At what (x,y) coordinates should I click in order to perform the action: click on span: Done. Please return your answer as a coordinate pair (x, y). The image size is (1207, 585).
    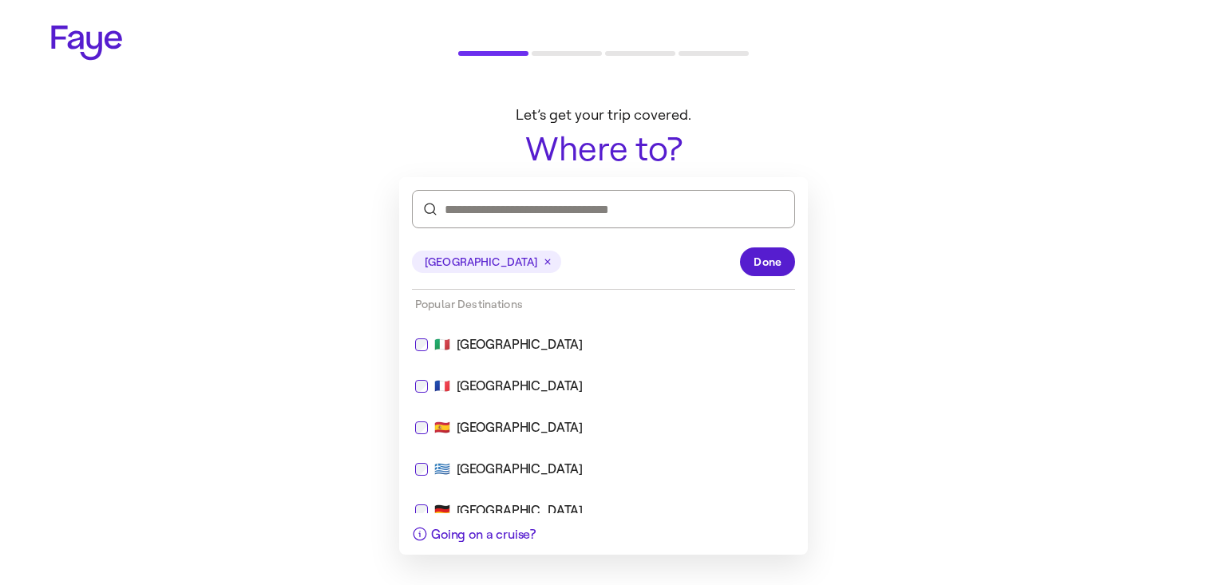
    Looking at the image, I should click on (767, 262).